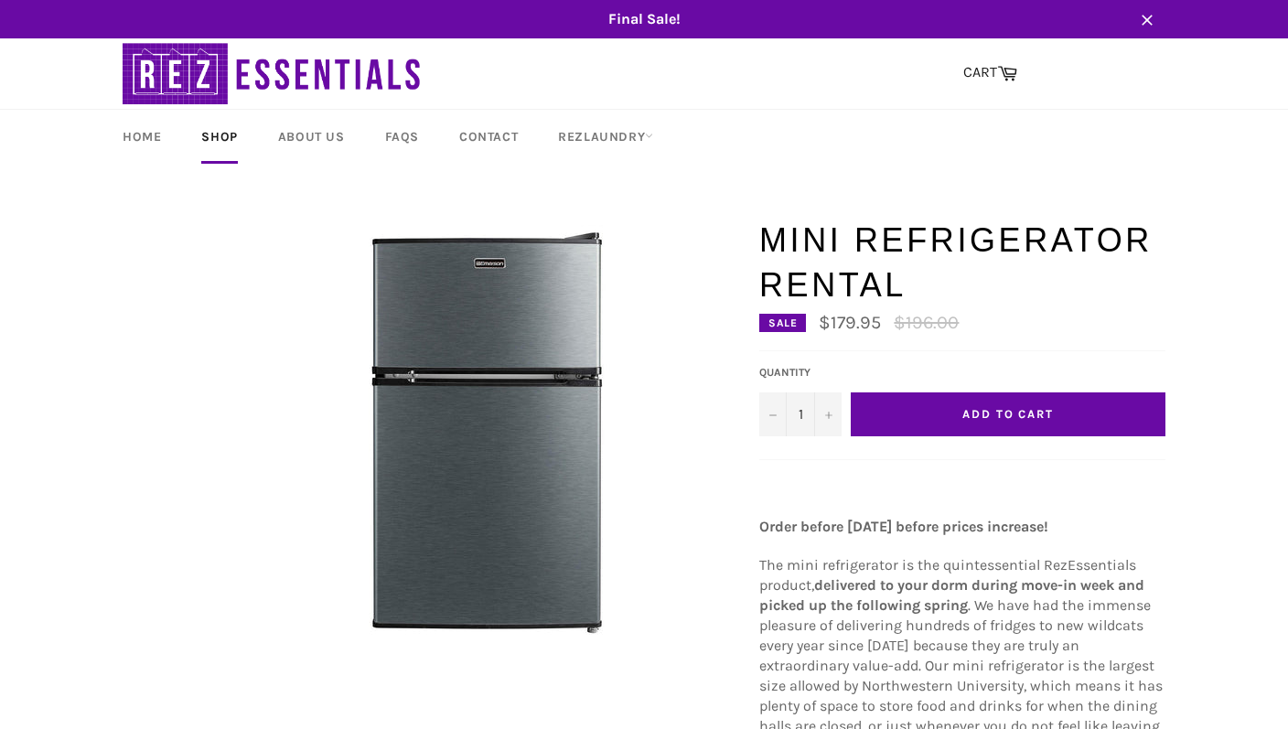 The height and width of the screenshot is (729, 1288). Describe the element at coordinates (800, 372) in the screenshot. I see `label: Quantity` at that location.